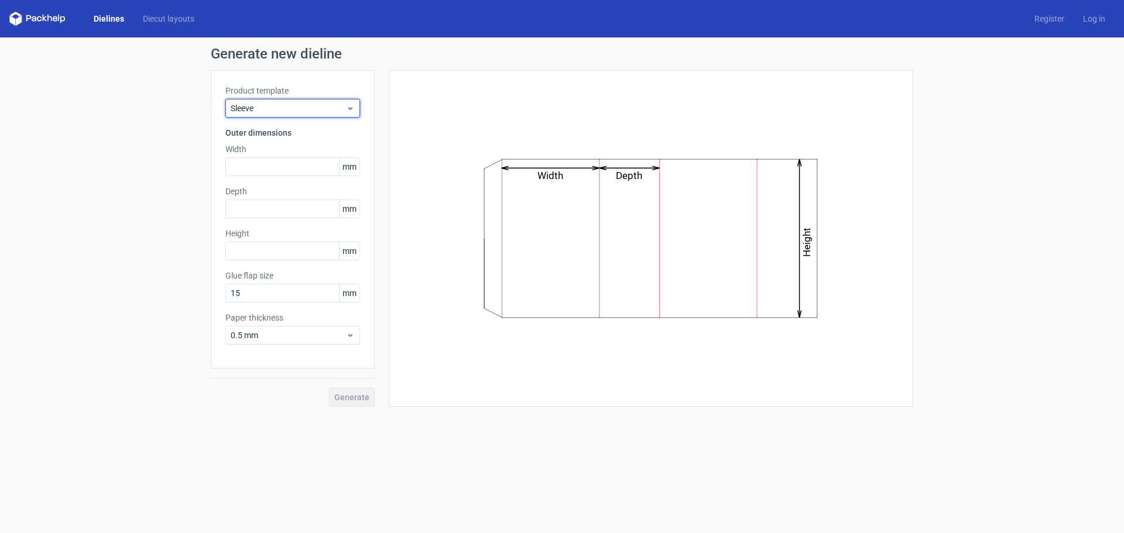  What do you see at coordinates (551, 176) in the screenshot?
I see `text: Width` at bounding box center [551, 176].